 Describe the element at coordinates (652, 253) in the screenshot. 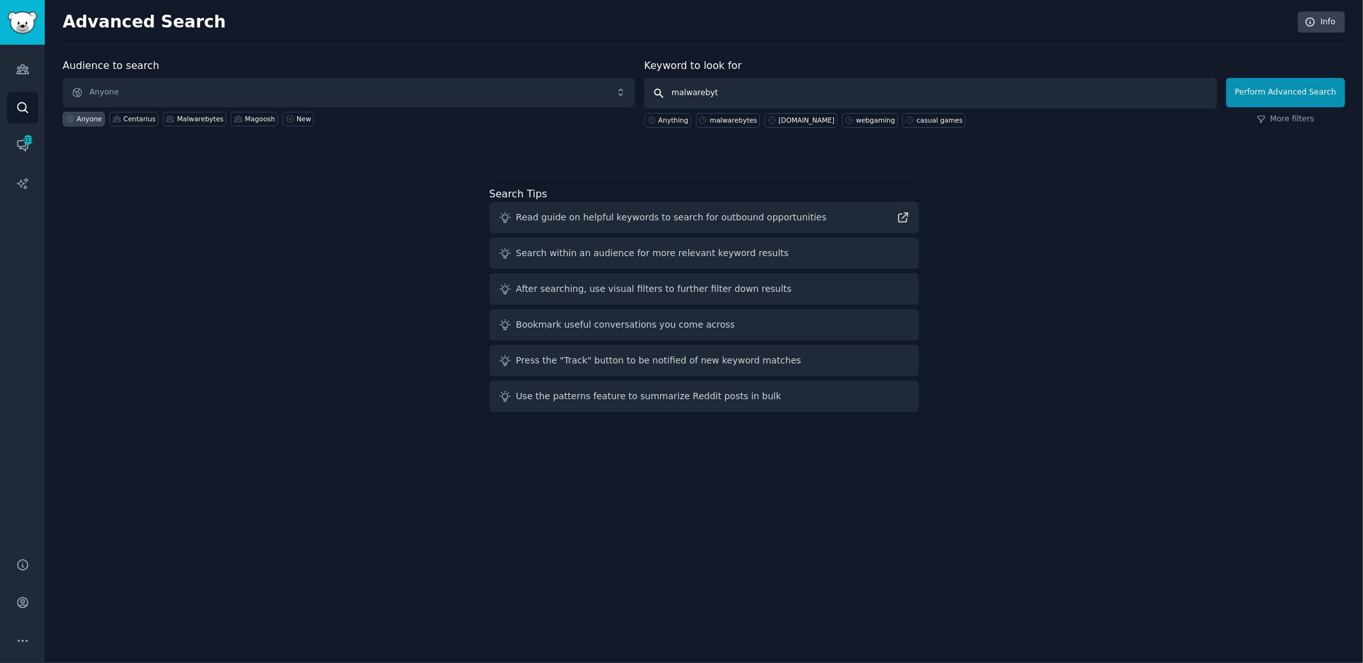

I see `div: Search within an audience for more relevant keyword results` at that location.